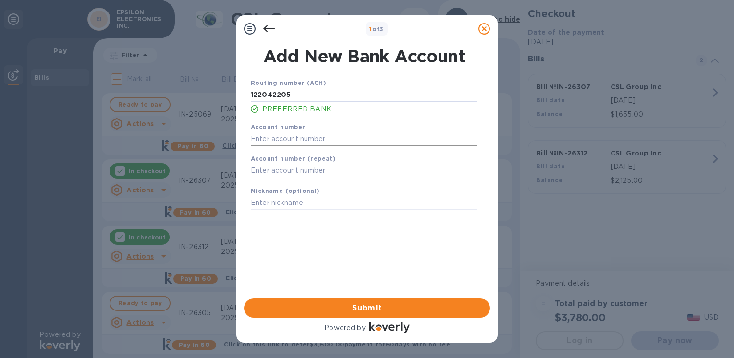 The width and height of the screenshot is (734, 358). What do you see at coordinates (344, 328) in the screenshot?
I see `p: Powered by` at bounding box center [344, 328].